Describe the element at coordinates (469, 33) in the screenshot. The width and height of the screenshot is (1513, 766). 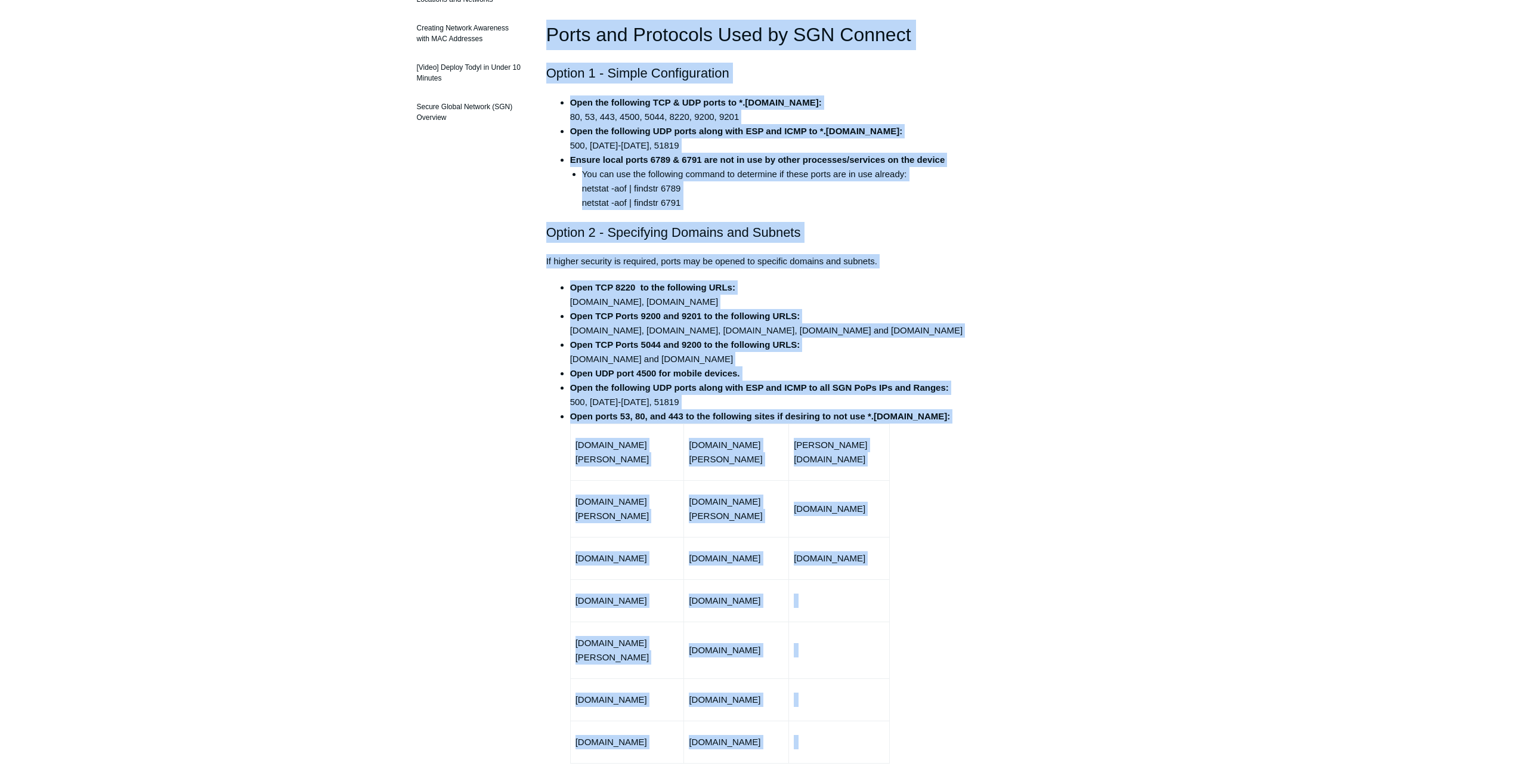
I see `a: Creating Network Awareness with MAC Addresses` at that location.